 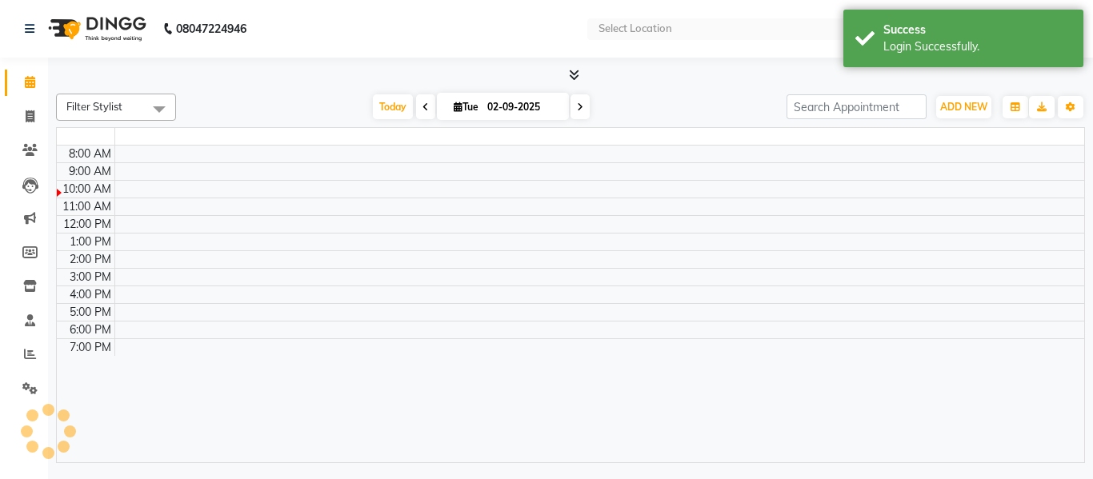 I want to click on div: Select Location, so click(x=635, y=29).